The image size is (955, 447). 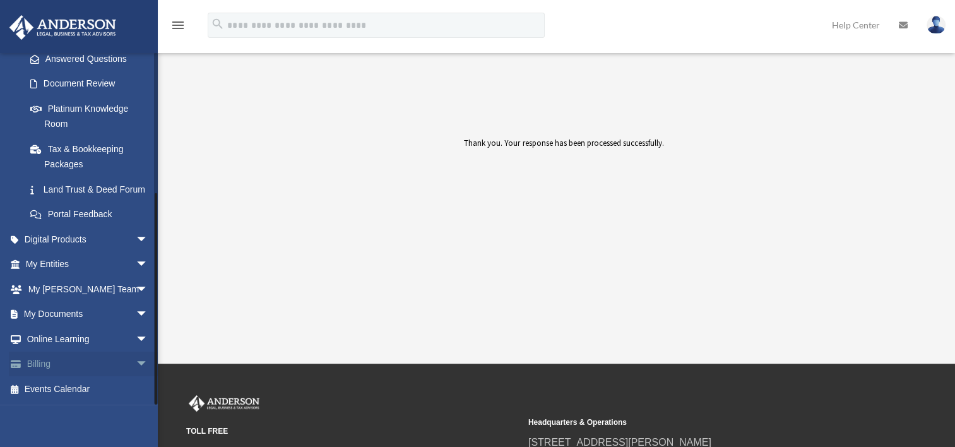 What do you see at coordinates (88, 265) in the screenshot?
I see `a: My Entitiesarrow_drop_down` at bounding box center [88, 265].